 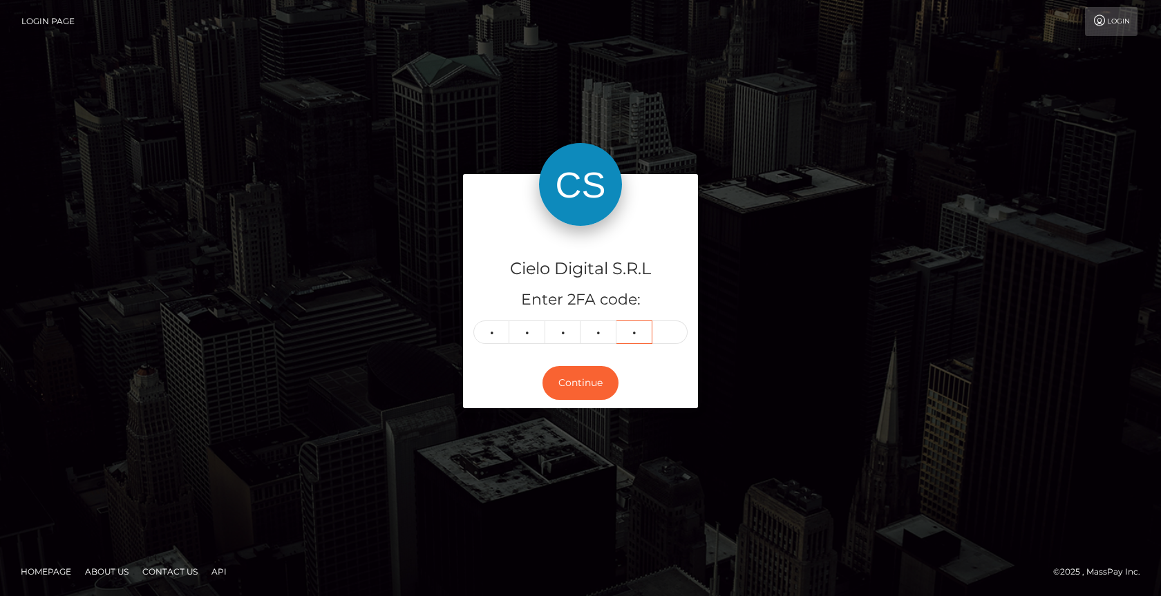 I want to click on a: Contact Us, so click(x=170, y=571).